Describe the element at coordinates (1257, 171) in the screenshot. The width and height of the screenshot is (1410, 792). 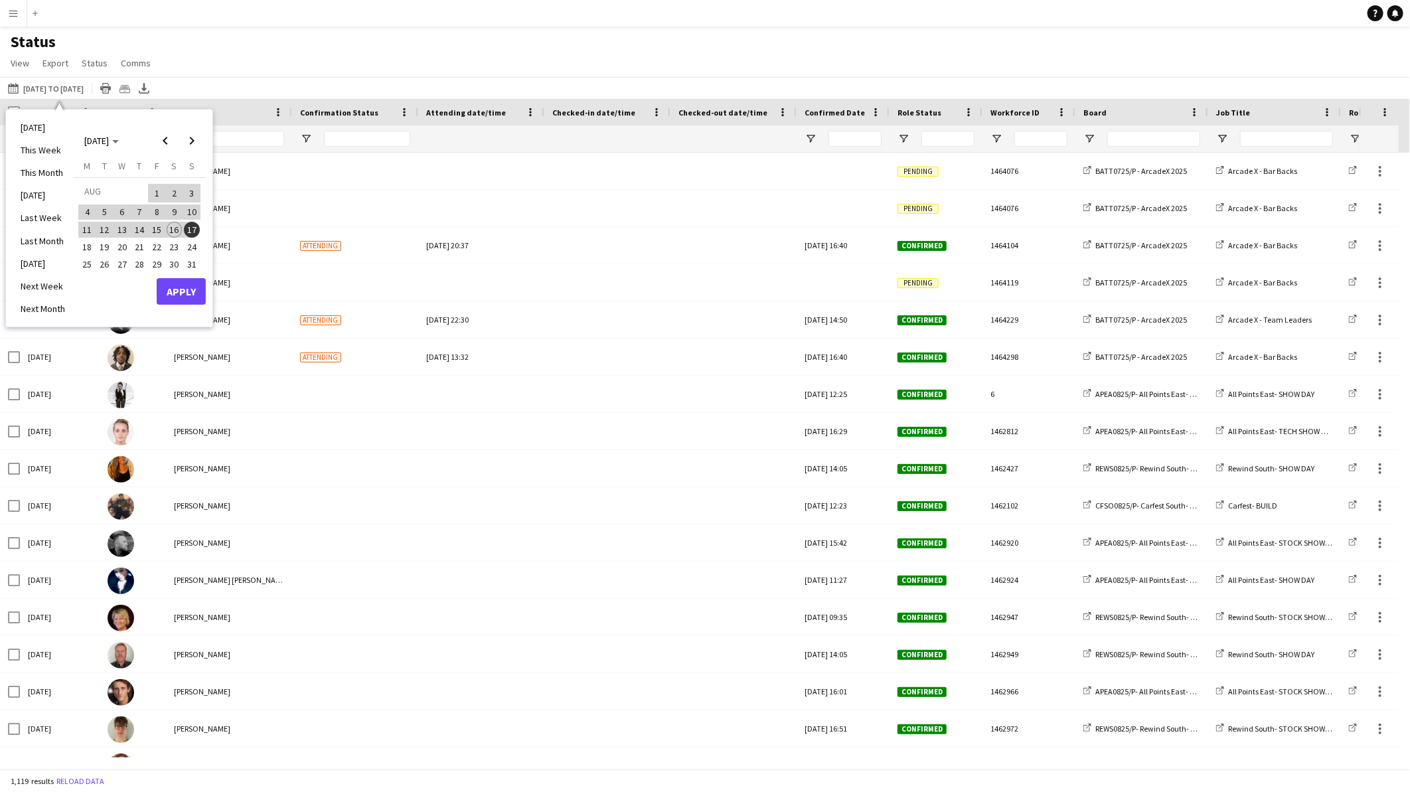
I see `a: Arcade X - Bar Backs` at that location.